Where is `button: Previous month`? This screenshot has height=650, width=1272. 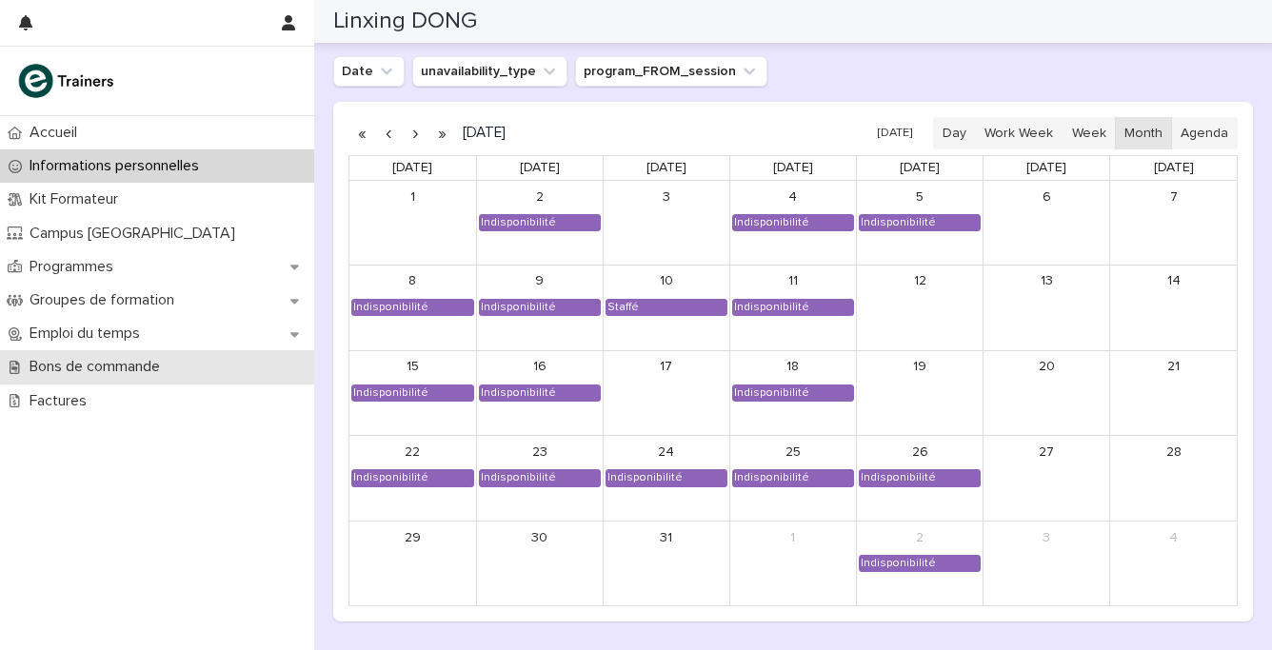
button: Previous month is located at coordinates (388, 133).